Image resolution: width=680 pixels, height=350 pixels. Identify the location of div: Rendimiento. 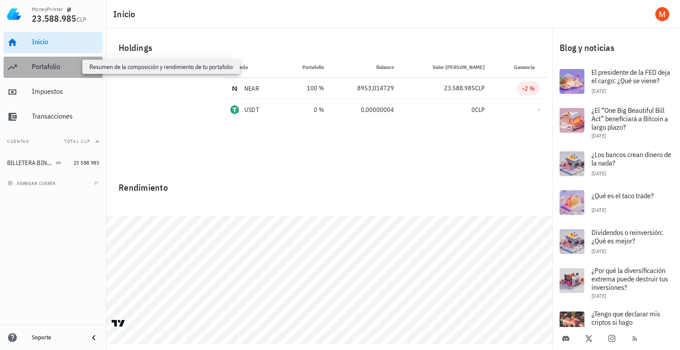
(329, 184).